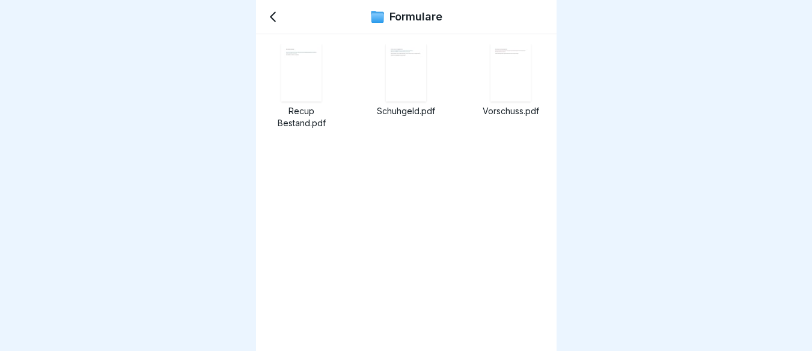 This screenshot has height=351, width=812. Describe the element at coordinates (511, 87) in the screenshot. I see `a: image thumbnailVorschuss.pdf` at that location.